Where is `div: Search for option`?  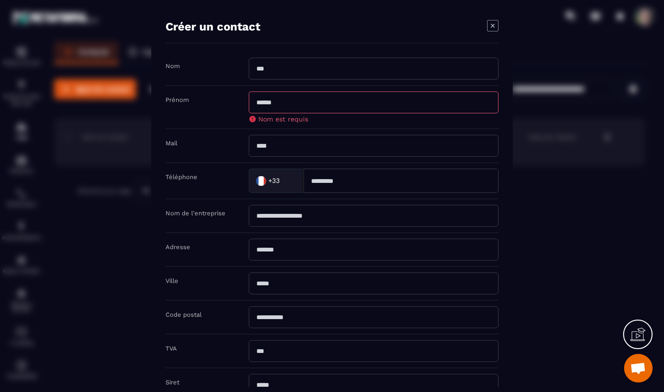 div: Search for option is located at coordinates (276, 180).